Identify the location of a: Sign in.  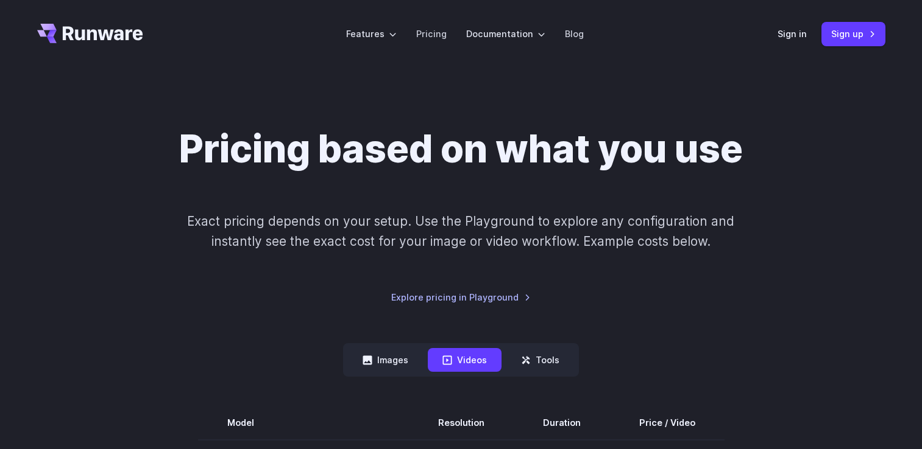
(792, 33).